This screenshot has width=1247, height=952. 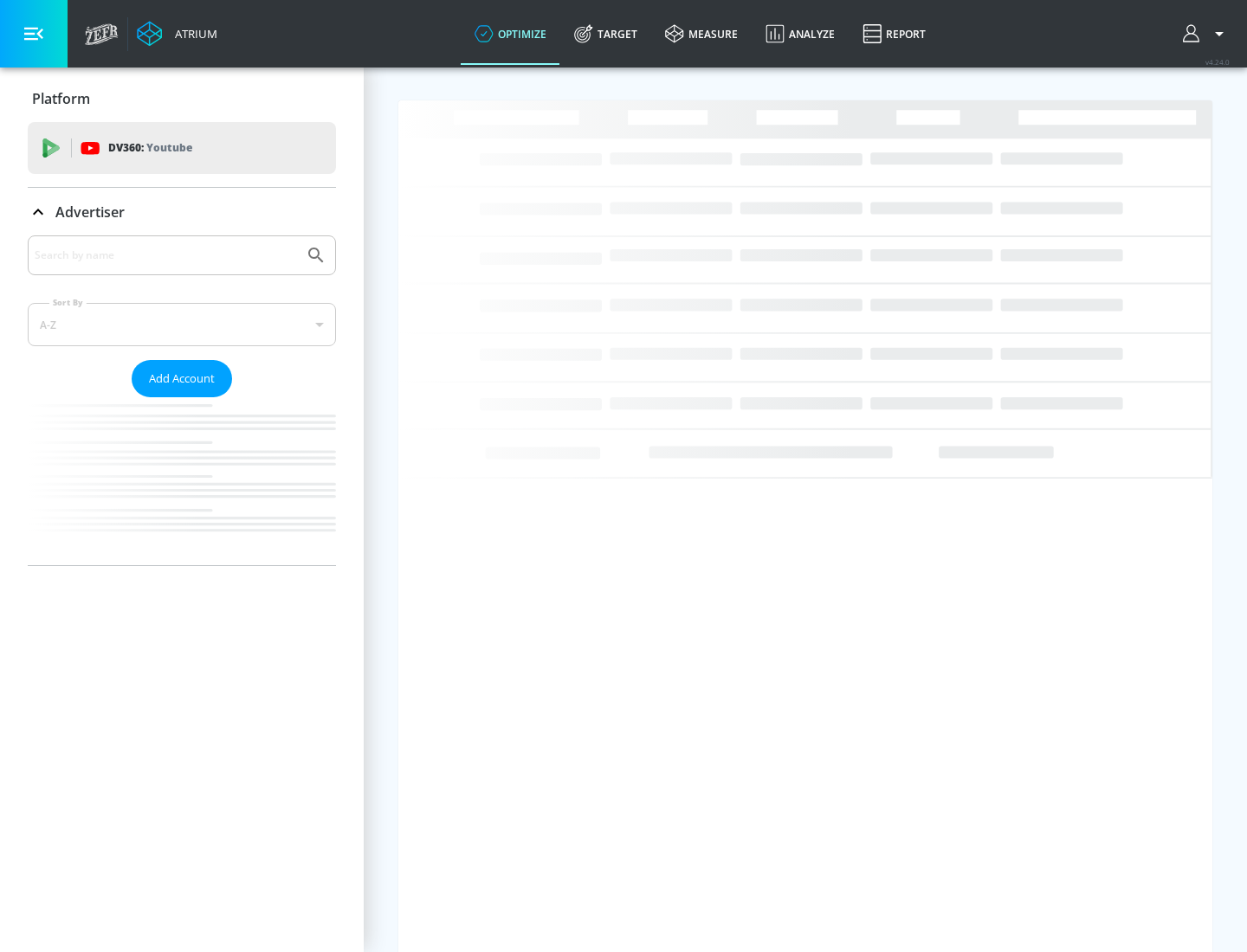 I want to click on p: Youtube, so click(x=169, y=147).